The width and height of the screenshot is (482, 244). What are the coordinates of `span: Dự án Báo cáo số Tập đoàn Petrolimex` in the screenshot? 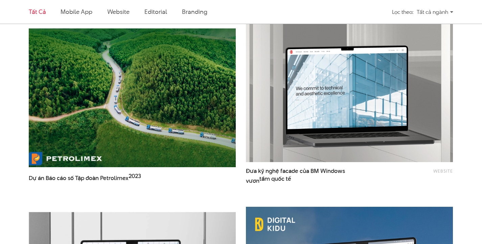 It's located at (86, 180).